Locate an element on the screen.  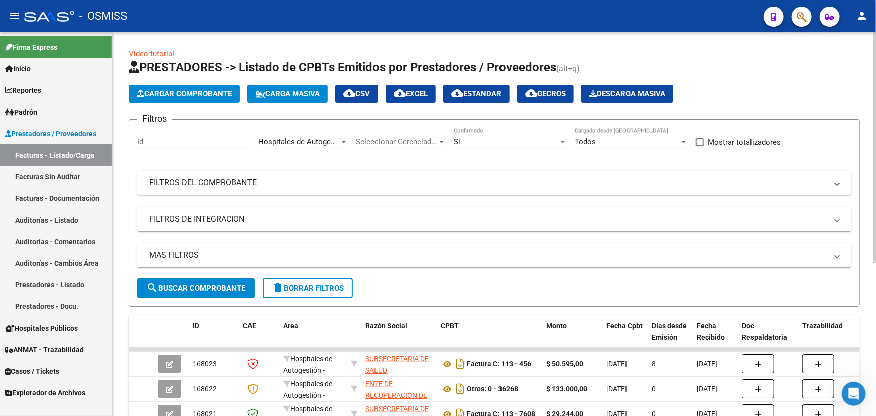
mat-panel-title: MAS FILTROS is located at coordinates (488, 255).